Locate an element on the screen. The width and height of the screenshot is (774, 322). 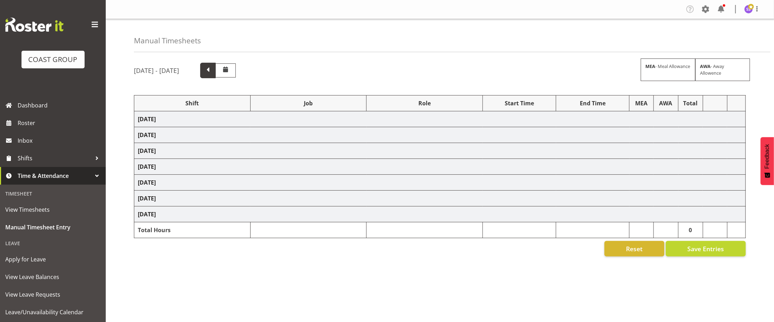
span: Apply for Leave is located at coordinates (53, 259).